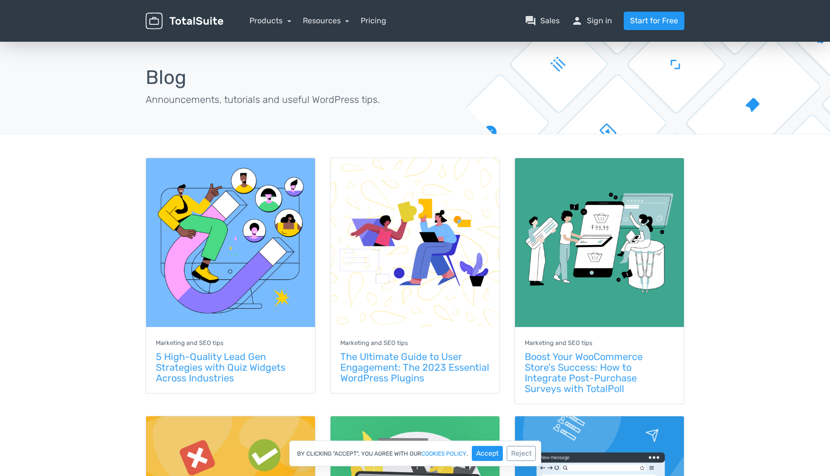 Image resolution: width=830 pixels, height=476 pixels. I want to click on a: 5 High-Quality Lead Gen Strategies with Quiz Widgets Across Industries, so click(220, 367).